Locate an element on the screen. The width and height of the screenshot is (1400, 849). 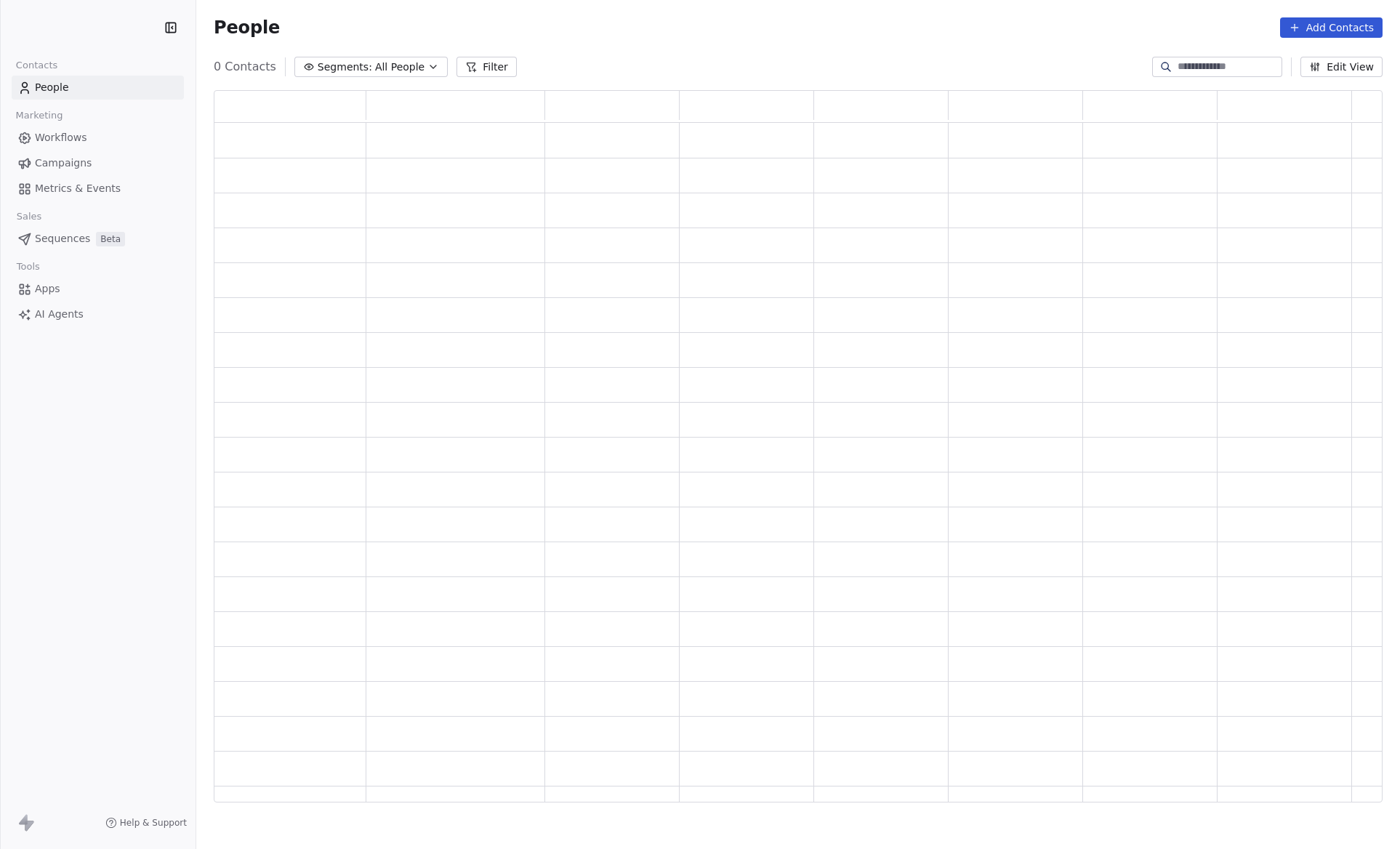
span: Marketing is located at coordinates (39, 116).